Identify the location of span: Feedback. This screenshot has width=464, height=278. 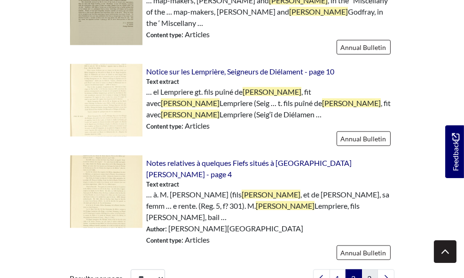
(456, 151).